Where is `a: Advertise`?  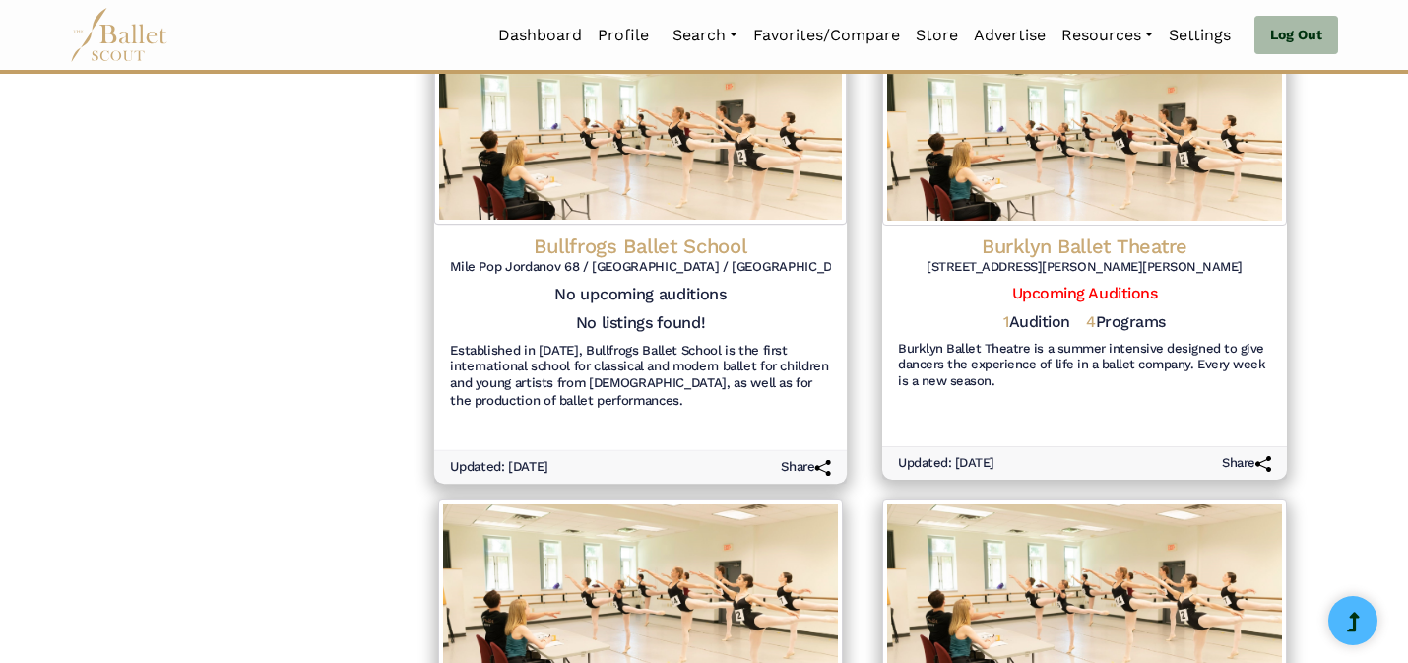
a: Advertise is located at coordinates (1009, 35).